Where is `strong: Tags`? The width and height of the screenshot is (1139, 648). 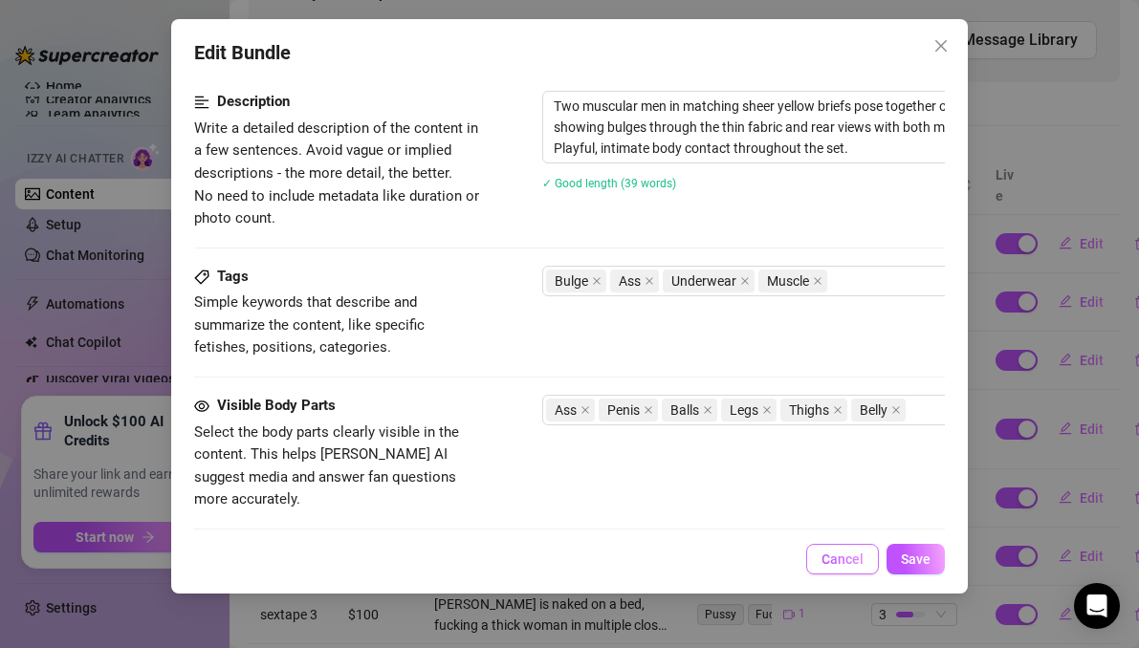
strong: Tags is located at coordinates (232, 276).